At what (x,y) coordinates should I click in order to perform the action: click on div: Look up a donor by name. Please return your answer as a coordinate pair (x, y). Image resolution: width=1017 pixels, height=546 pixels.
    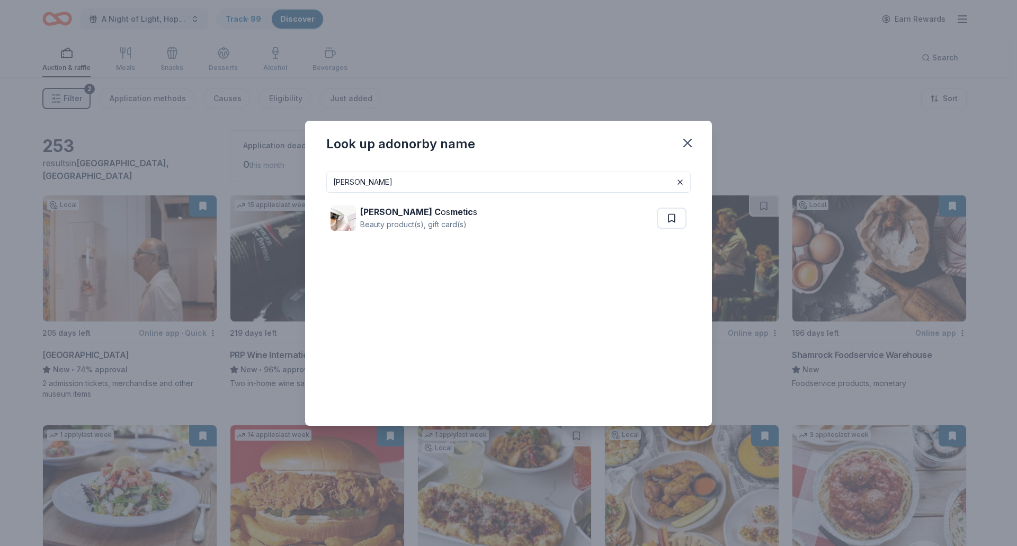
    Looking at the image, I should click on (401, 144).